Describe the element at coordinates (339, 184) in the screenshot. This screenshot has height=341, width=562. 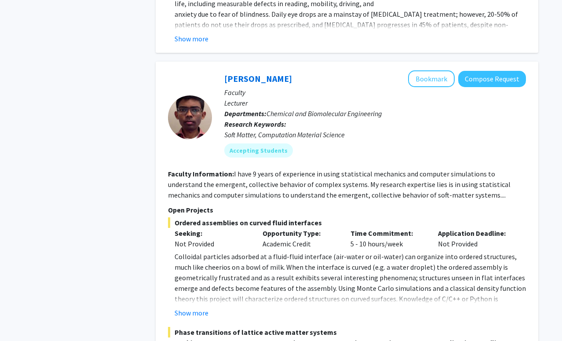
I see `fg-read-more: I have 9 years of experience in using statistical mechanics and computer simulations to understan...` at that location.